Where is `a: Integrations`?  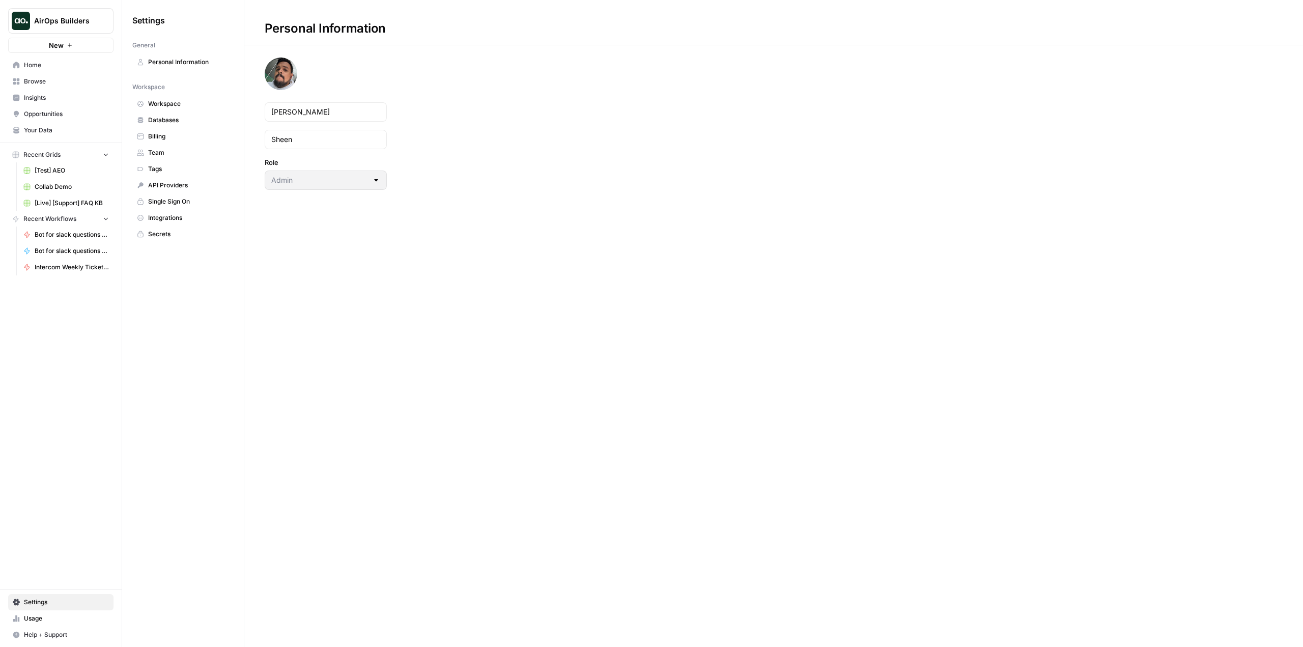 a: Integrations is located at coordinates (183, 218).